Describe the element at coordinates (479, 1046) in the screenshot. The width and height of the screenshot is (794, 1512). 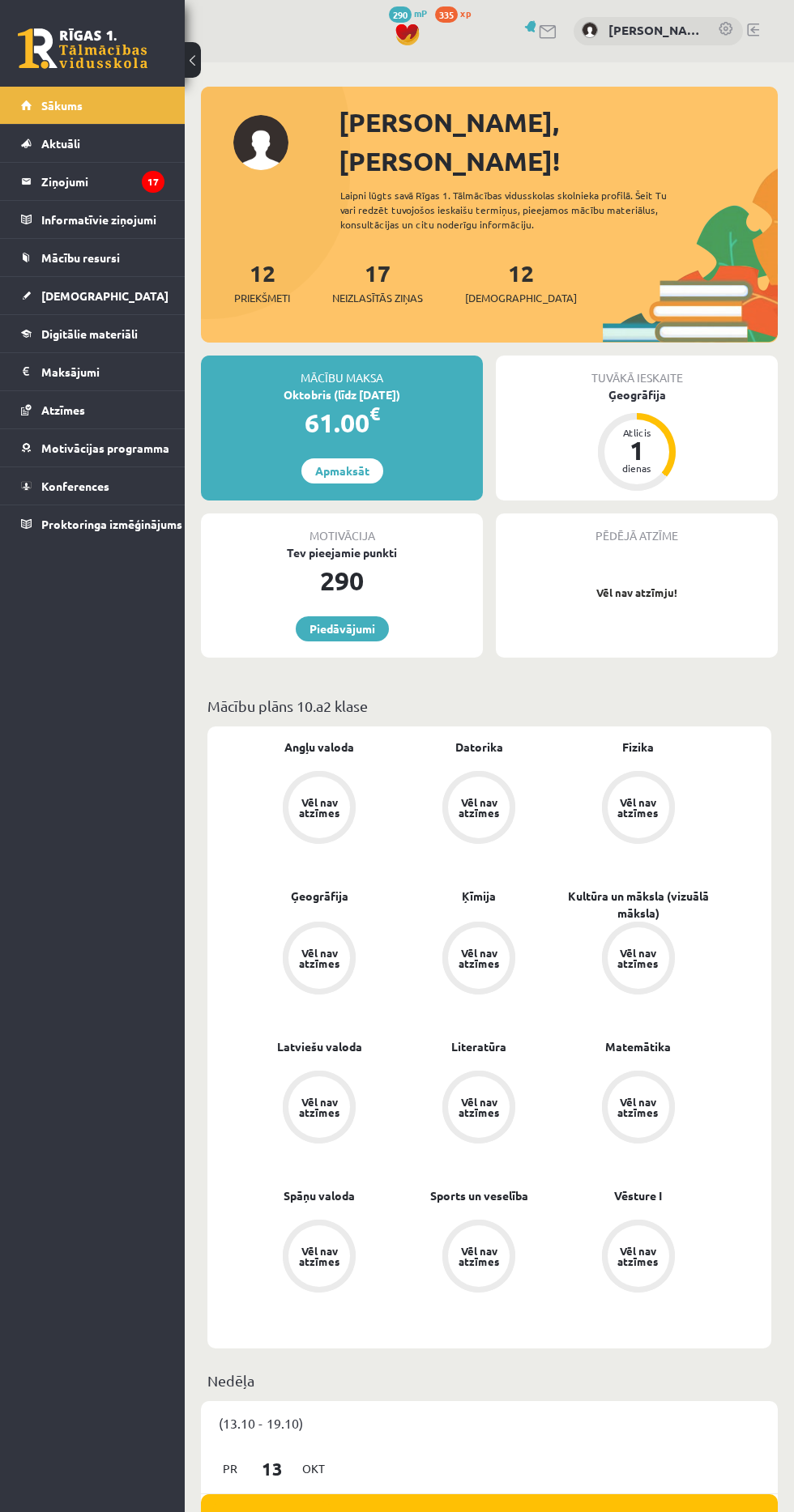
I see `a: Literatūra` at that location.